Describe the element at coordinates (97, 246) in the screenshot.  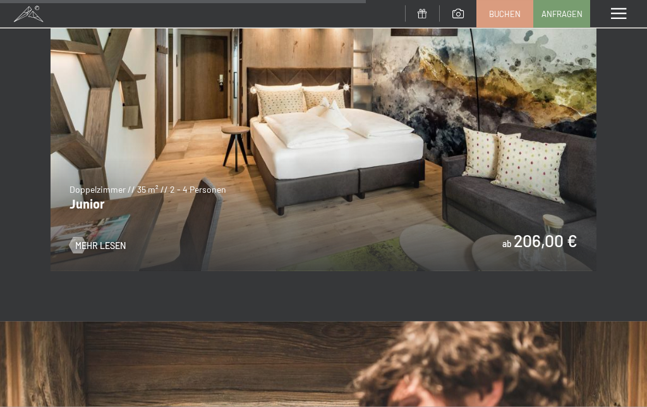
I see `a: Mehr Lesen` at that location.